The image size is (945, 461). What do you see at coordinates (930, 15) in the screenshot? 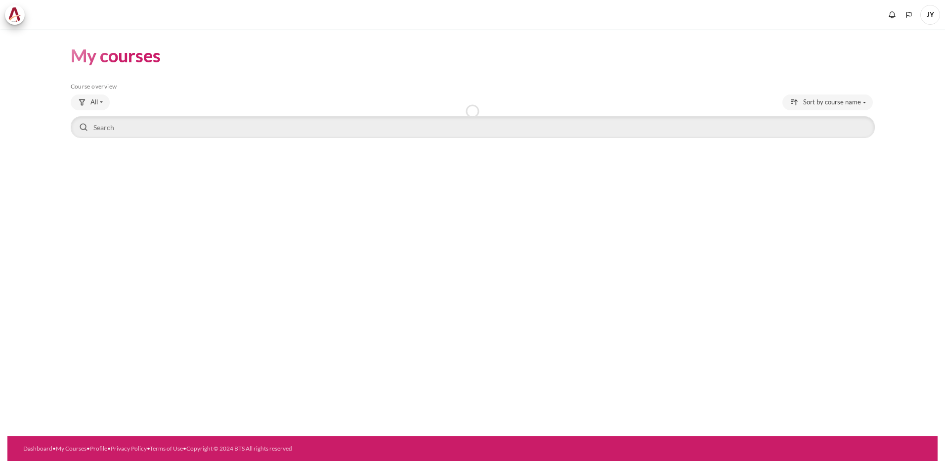
I see `span: JY` at bounding box center [930, 15].